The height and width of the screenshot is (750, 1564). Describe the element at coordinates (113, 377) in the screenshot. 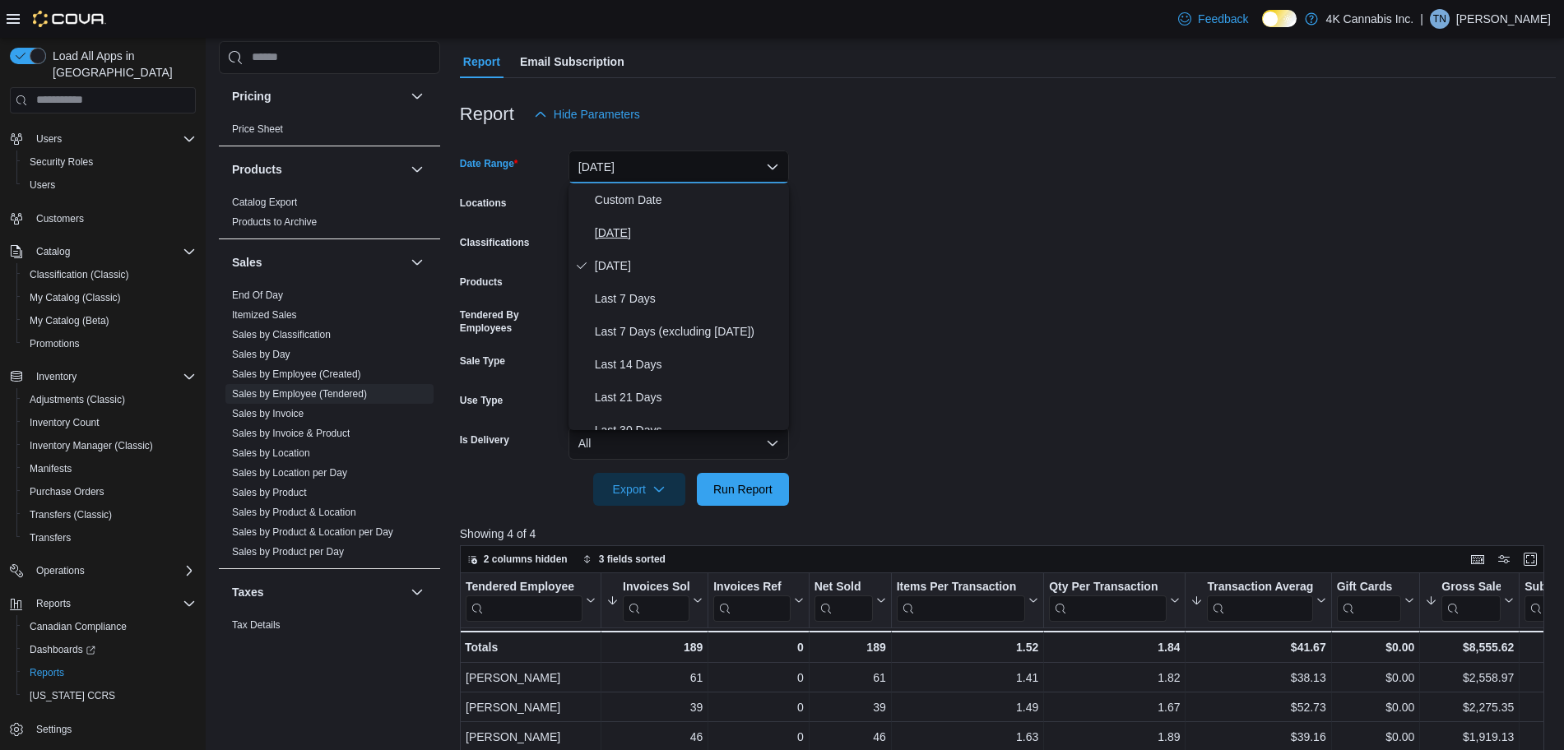

I see `span: Inventory` at that location.